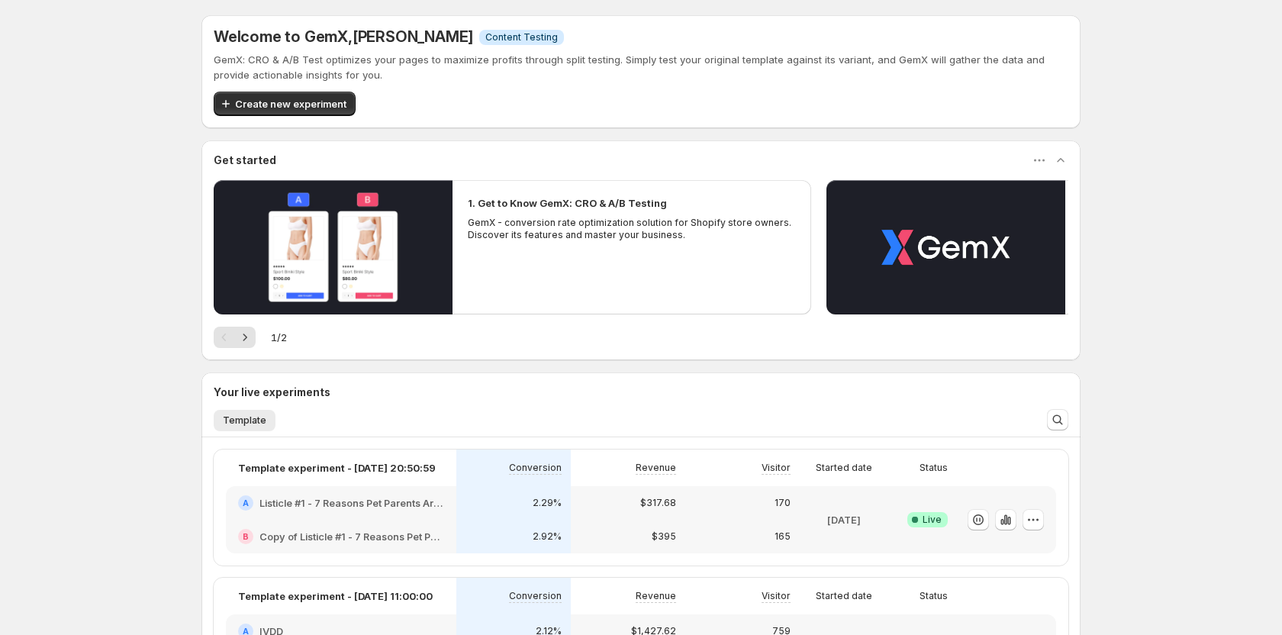 The image size is (1282, 635). Describe the element at coordinates (343, 37) in the screenshot. I see `h5: Welcome to GemX` at that location.